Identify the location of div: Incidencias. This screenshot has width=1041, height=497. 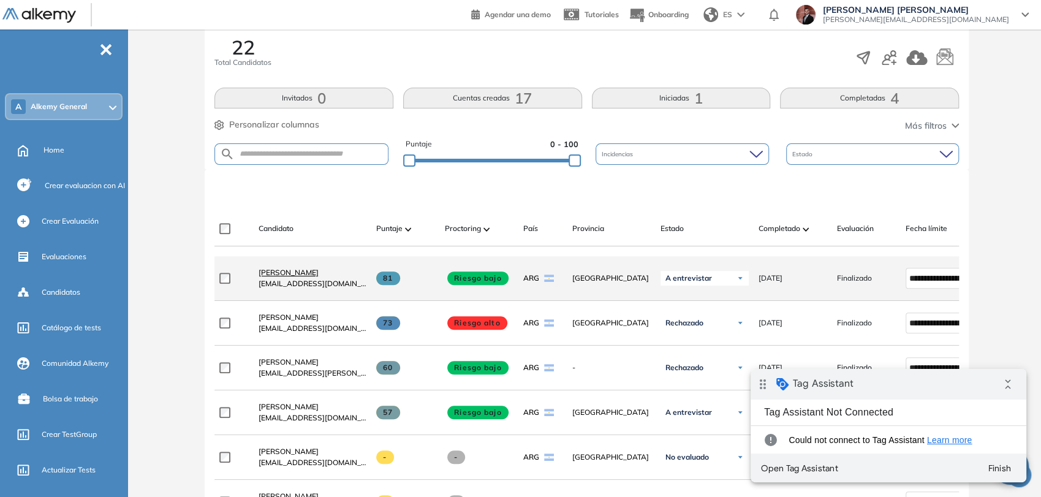
(682, 154).